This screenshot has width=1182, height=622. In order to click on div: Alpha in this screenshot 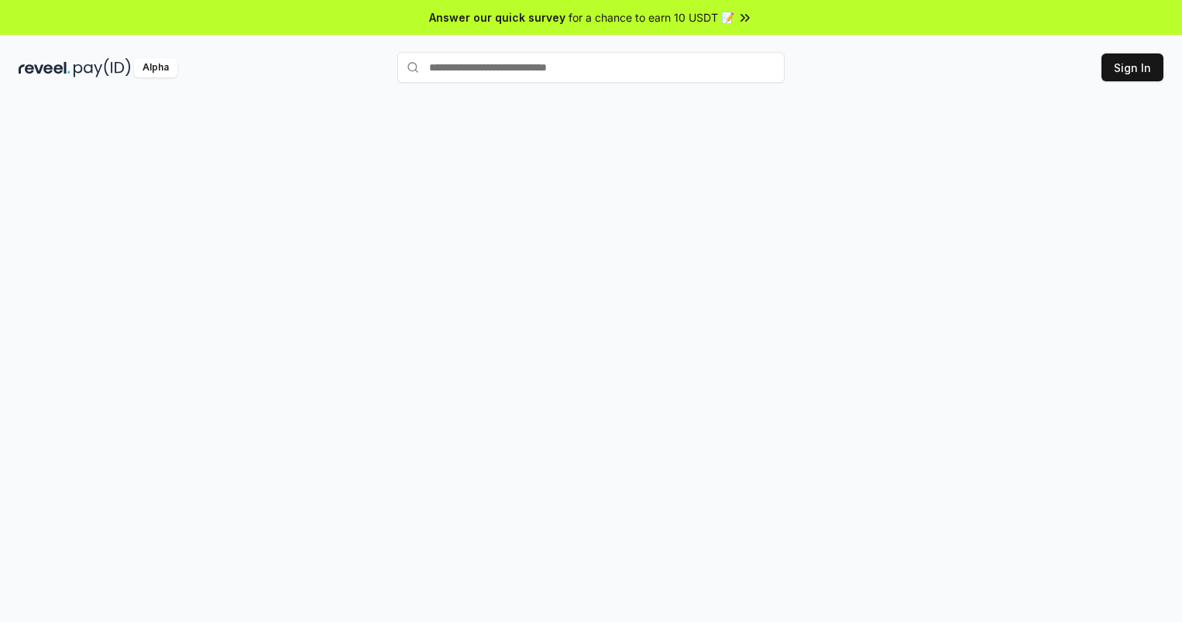, I will do `click(156, 67)`.